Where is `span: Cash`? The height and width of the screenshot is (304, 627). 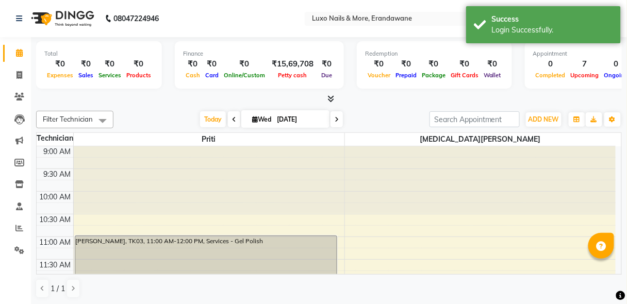 span: Cash is located at coordinates (193, 75).